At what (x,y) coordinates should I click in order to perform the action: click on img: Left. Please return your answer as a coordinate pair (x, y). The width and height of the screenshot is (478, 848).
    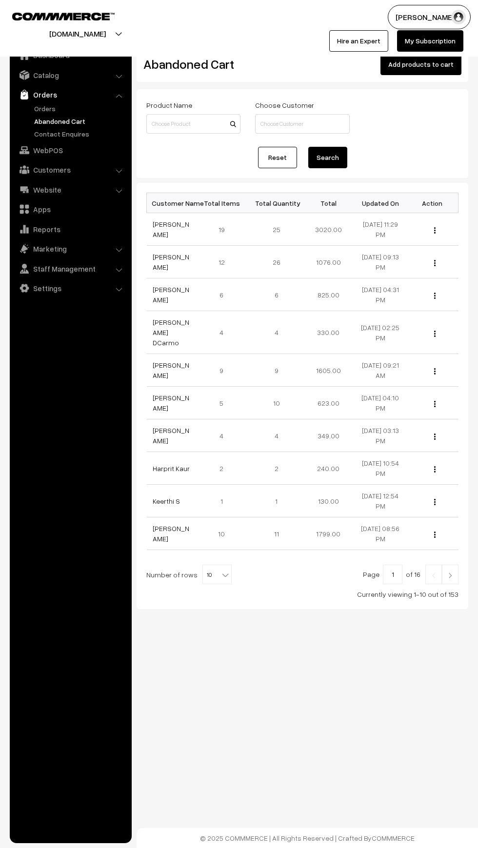
    Looking at the image, I should click on (433, 575).